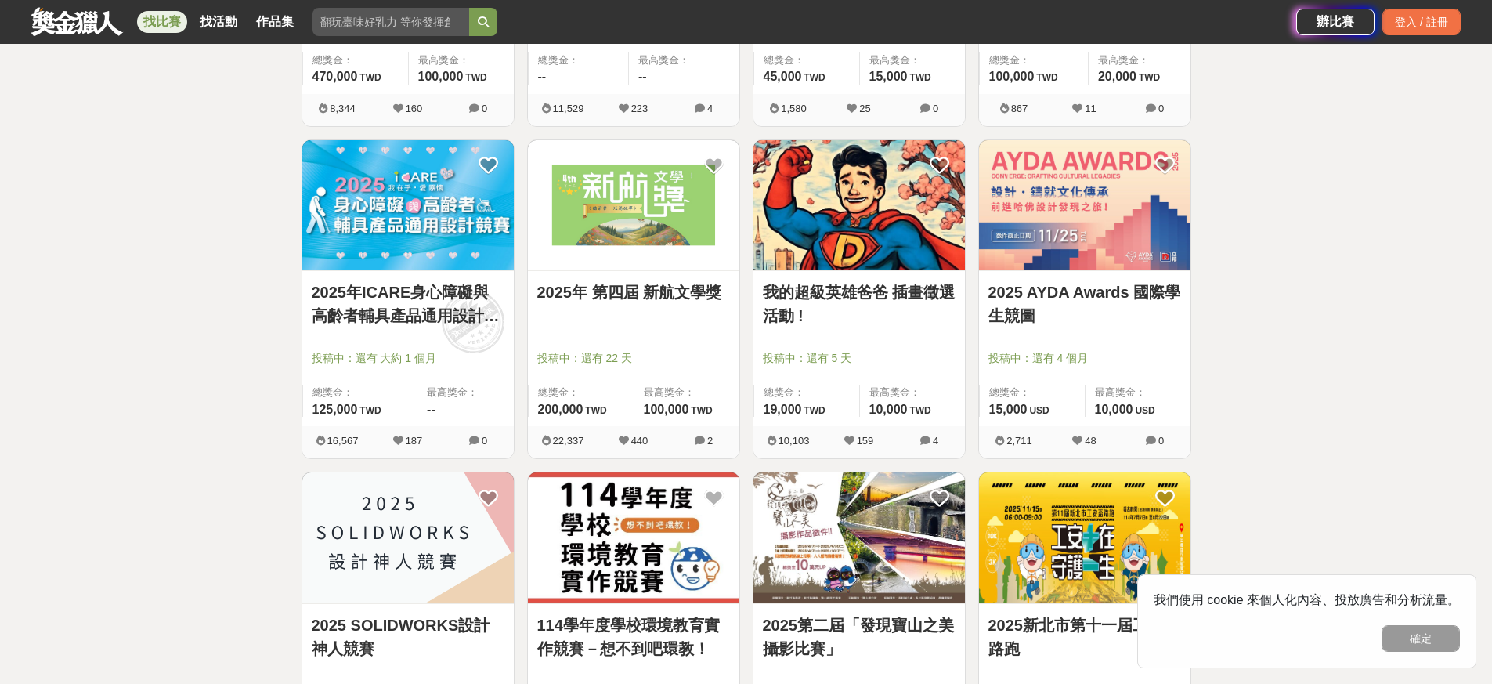 This screenshot has width=1492, height=684. I want to click on a: 找比賽, so click(162, 22).